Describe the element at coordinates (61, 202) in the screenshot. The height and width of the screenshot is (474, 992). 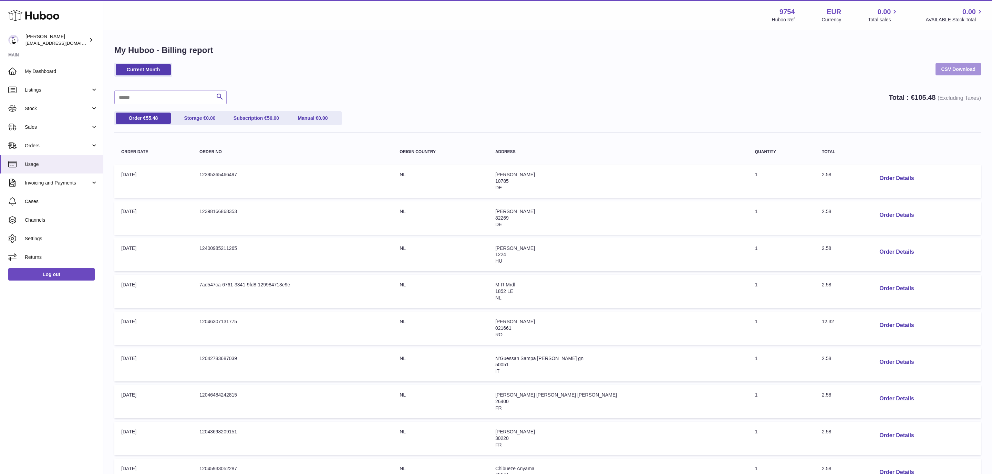
I see `span: Cases` at that location.